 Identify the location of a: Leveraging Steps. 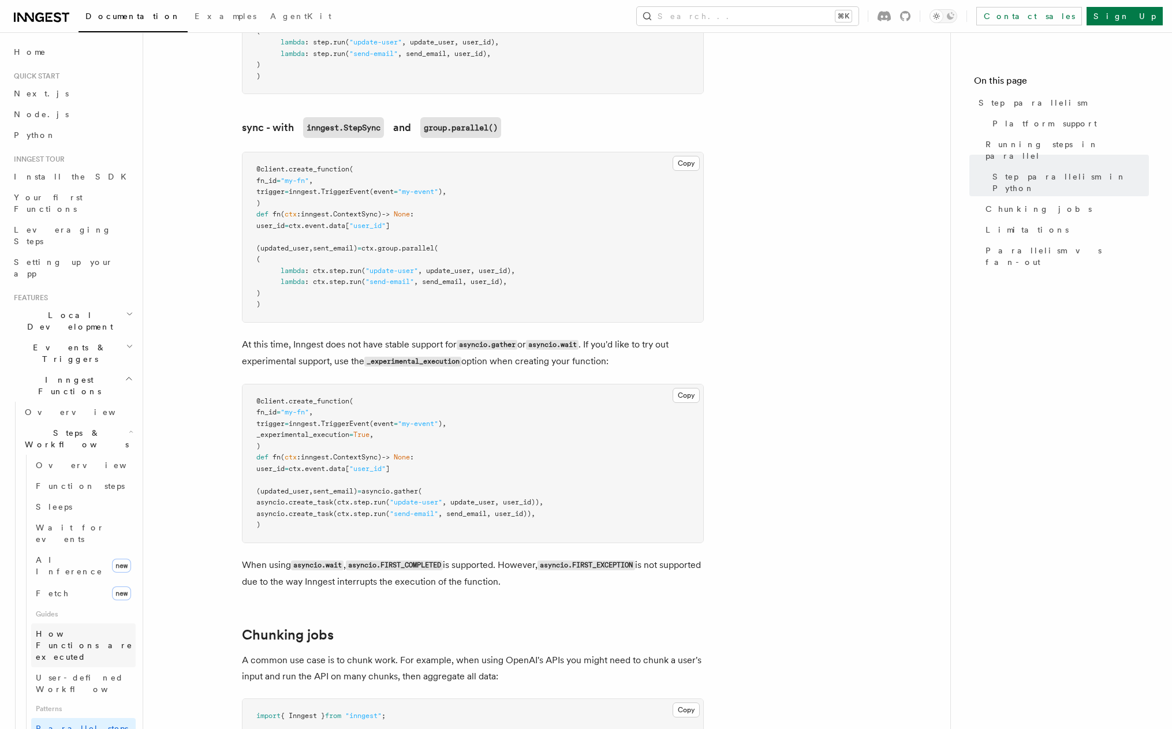
(72, 236).